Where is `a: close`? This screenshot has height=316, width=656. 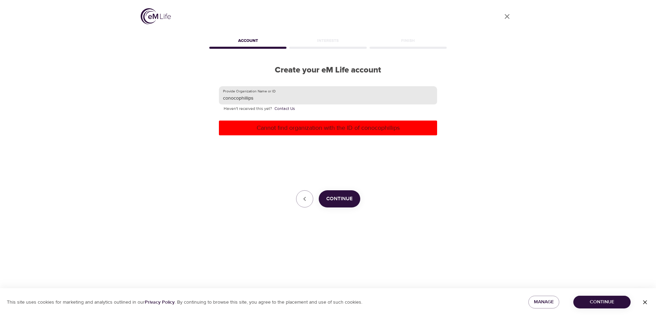
a: close is located at coordinates (507, 16).